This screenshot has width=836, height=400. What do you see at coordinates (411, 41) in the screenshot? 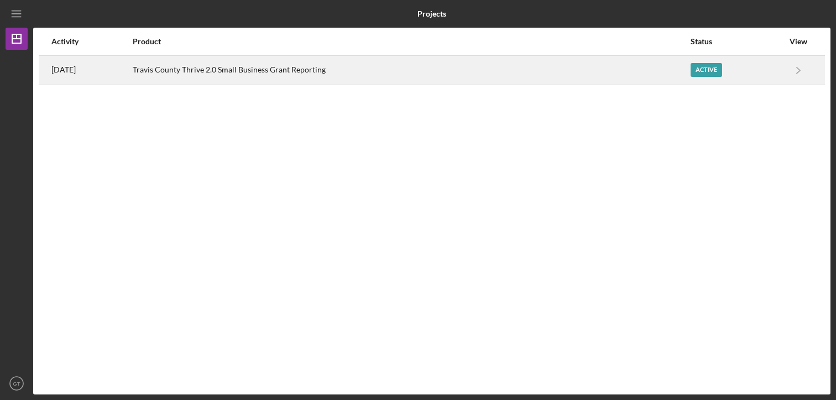
I see `div: Product` at bounding box center [411, 41].